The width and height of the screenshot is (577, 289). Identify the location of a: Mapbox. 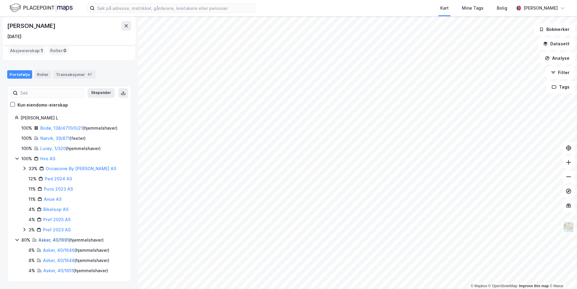
(479, 286).